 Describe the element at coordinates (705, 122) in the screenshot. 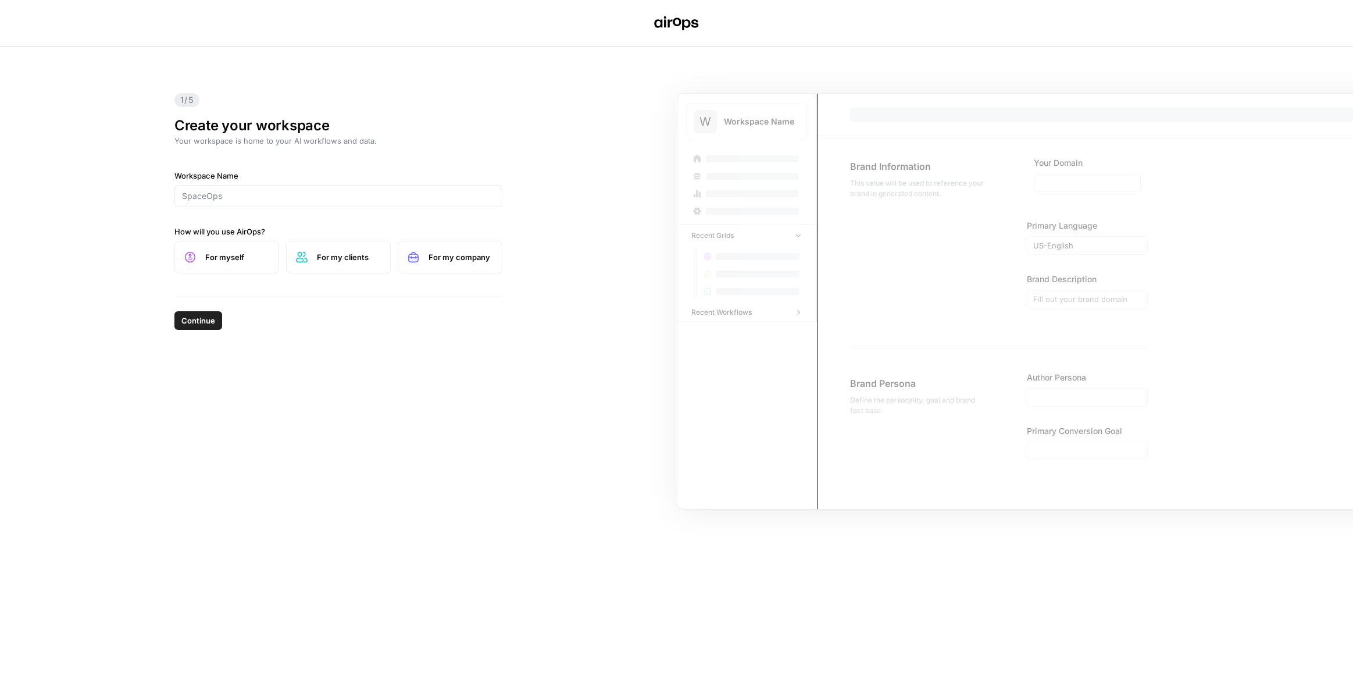

I see `span: W` at that location.